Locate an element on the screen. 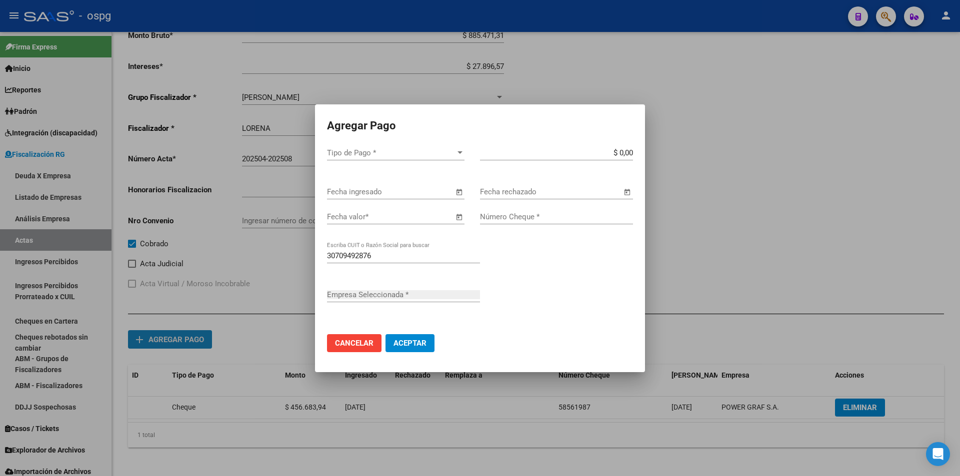 This screenshot has height=476, width=960. span: Tipo de Pago * is located at coordinates (391, 153).